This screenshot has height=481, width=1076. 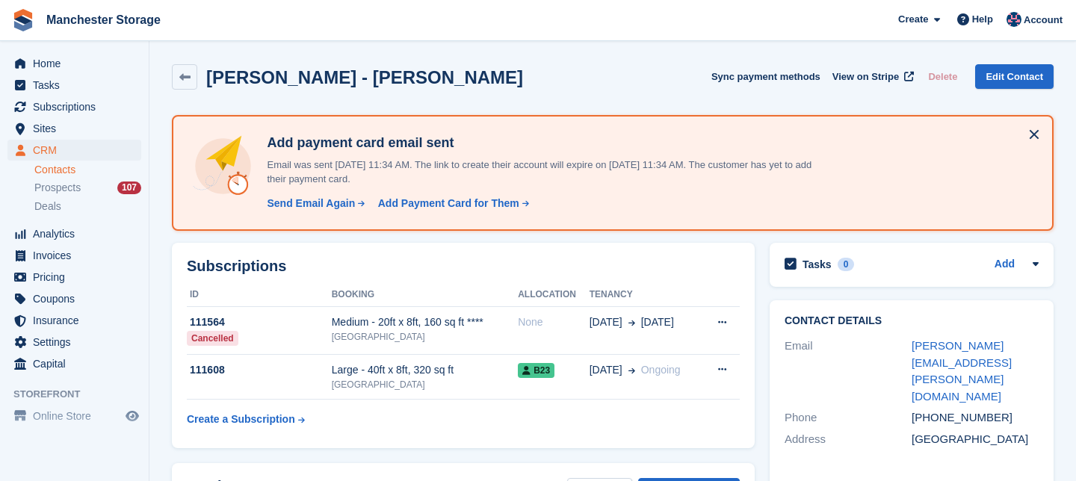 I want to click on a: Add, so click(x=1004, y=264).